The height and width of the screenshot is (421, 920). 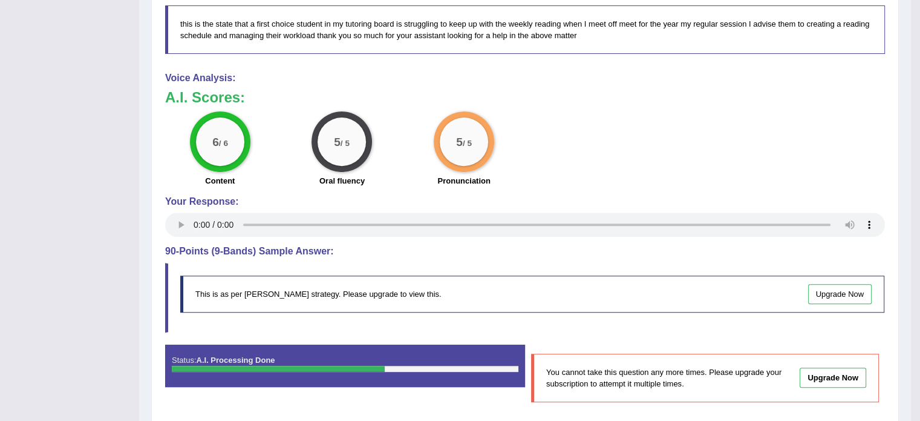 What do you see at coordinates (464, 180) in the screenshot?
I see `label: Pronunciation` at bounding box center [464, 180].